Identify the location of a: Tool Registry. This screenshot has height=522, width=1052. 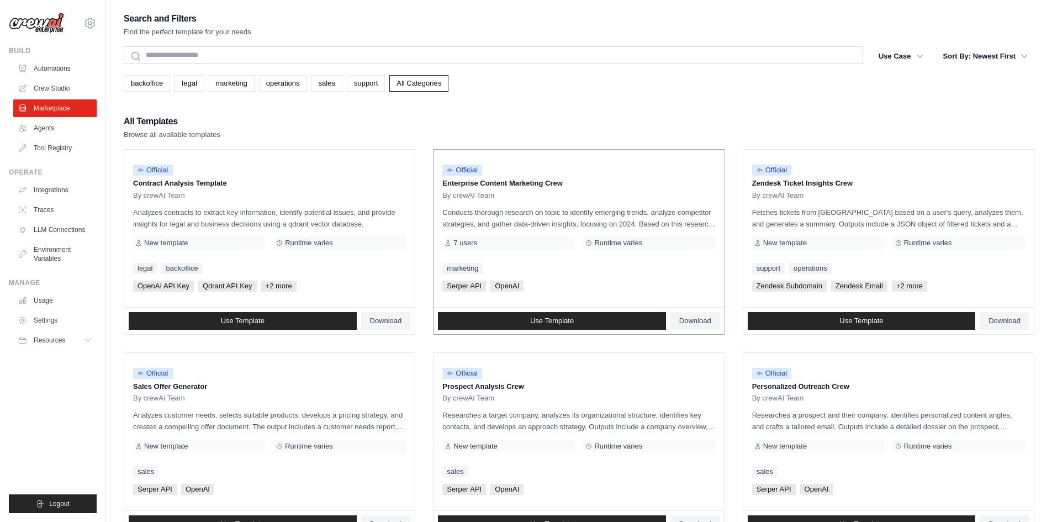
(55, 148).